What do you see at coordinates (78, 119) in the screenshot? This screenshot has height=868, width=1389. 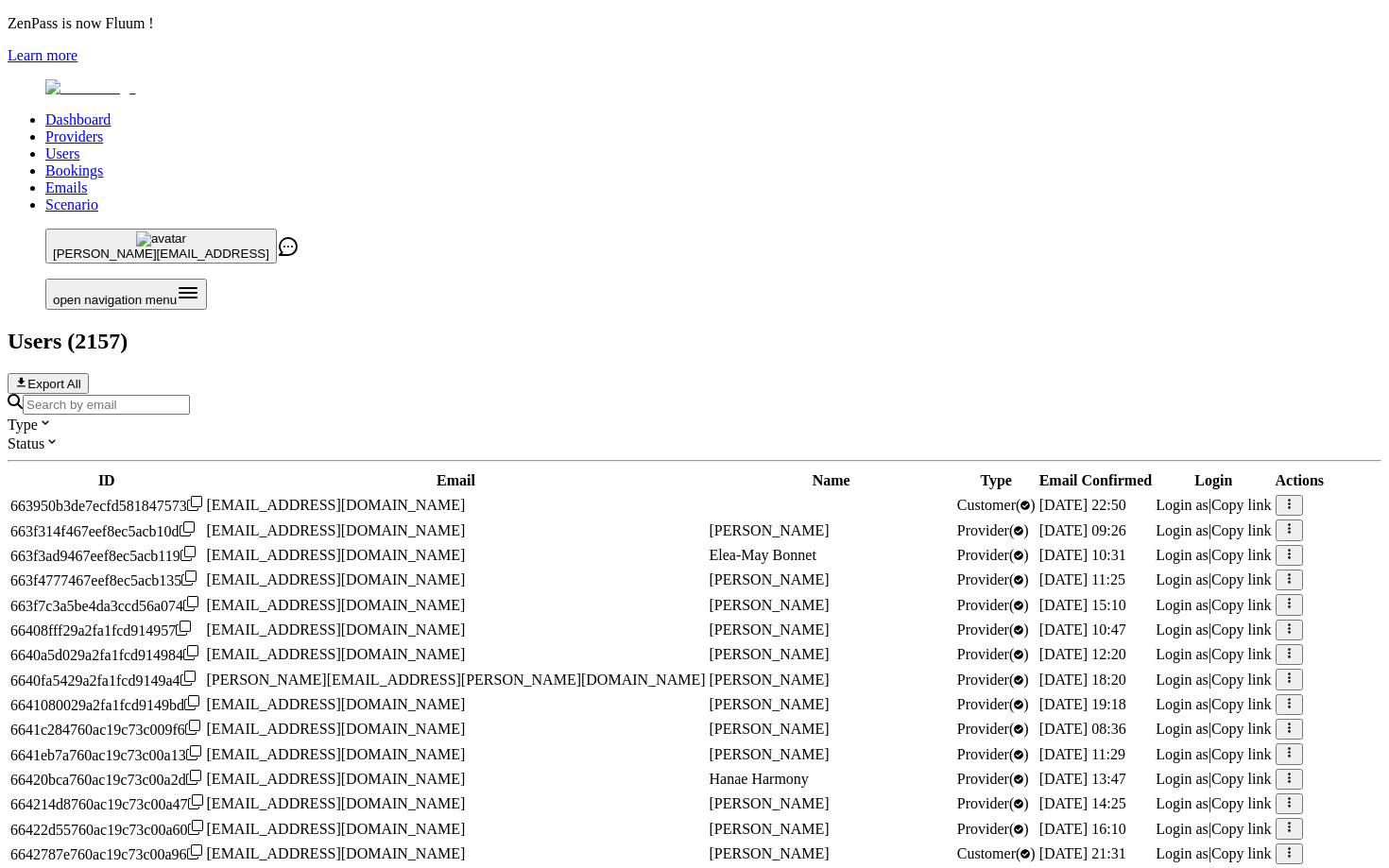 I see `a: Dashboard` at bounding box center [78, 119].